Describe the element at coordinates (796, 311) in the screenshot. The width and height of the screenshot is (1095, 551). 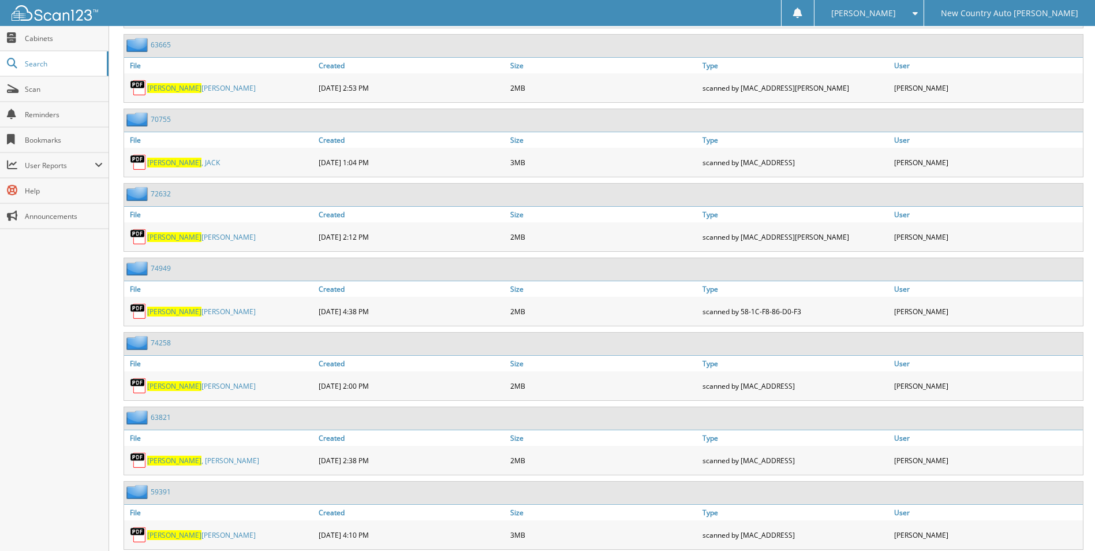
I see `div: scanned by 58-1C-F8-86-D0-F3` at that location.